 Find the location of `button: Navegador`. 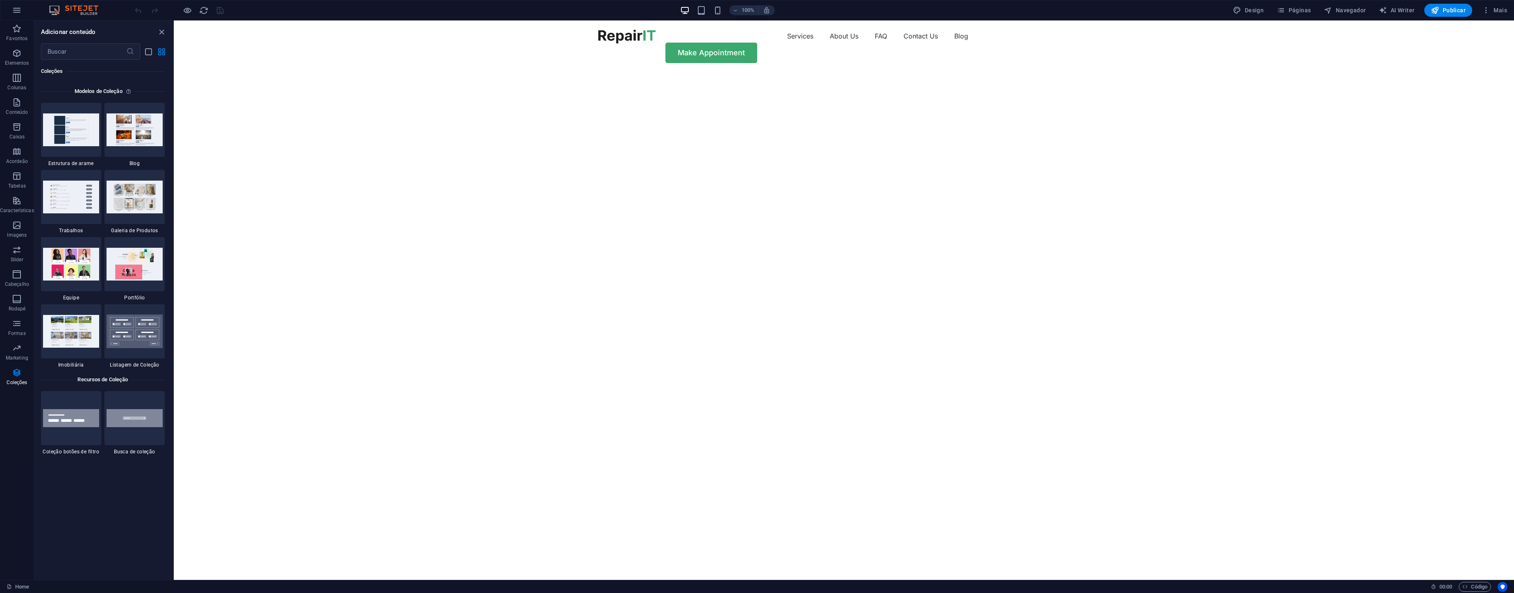

button: Navegador is located at coordinates (1344, 10).